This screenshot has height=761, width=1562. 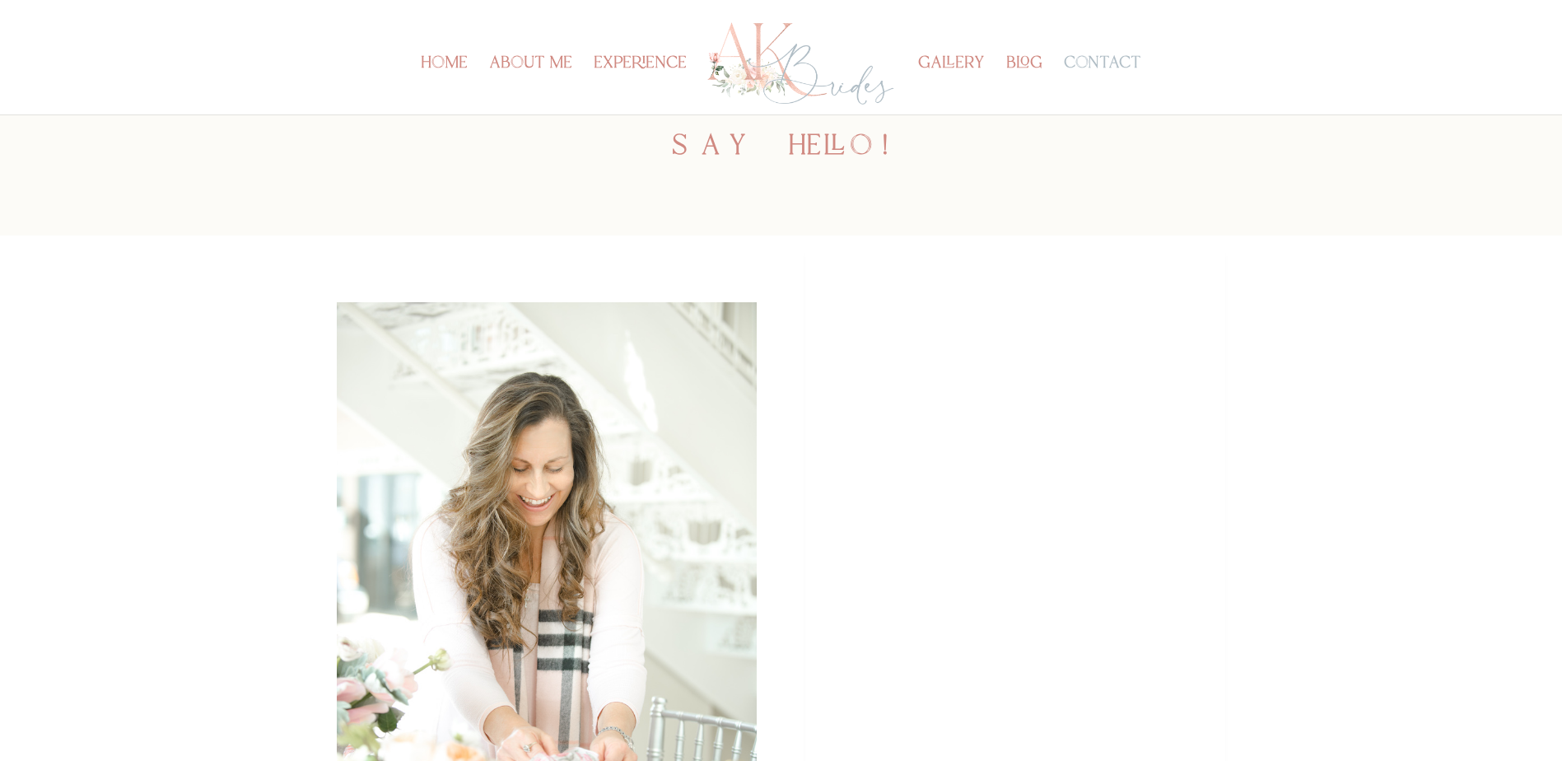 I want to click on h2: say hello!, so click(x=781, y=151).